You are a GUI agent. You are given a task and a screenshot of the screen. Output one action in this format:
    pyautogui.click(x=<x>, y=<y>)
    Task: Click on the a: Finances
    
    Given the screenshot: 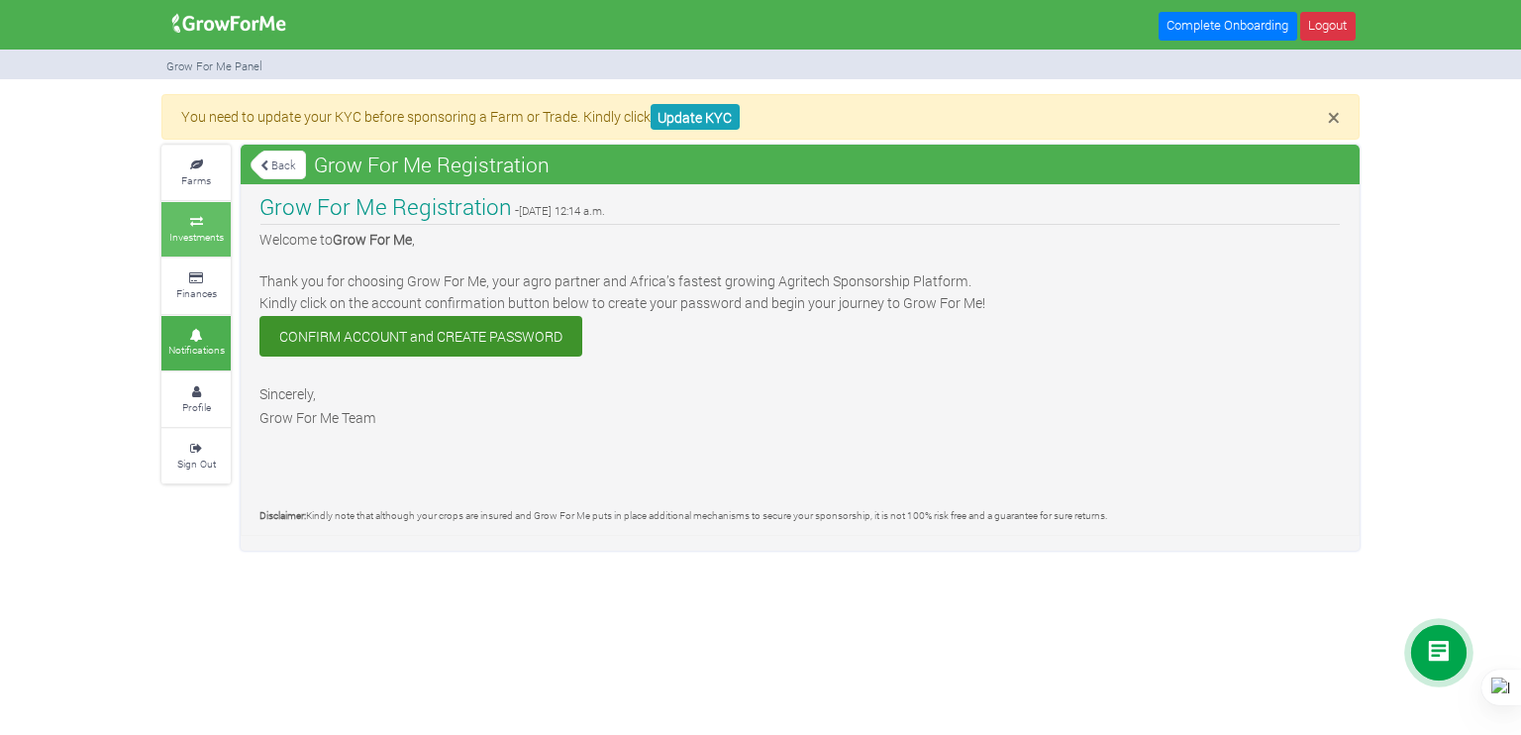 What is the action you would take?
    pyautogui.click(x=196, y=285)
    